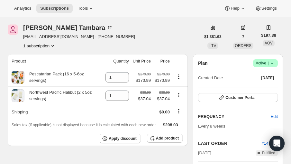 This screenshot has width=291, height=164. What do you see at coordinates (56, 61) in the screenshot?
I see `th: Product` at bounding box center [56, 61].